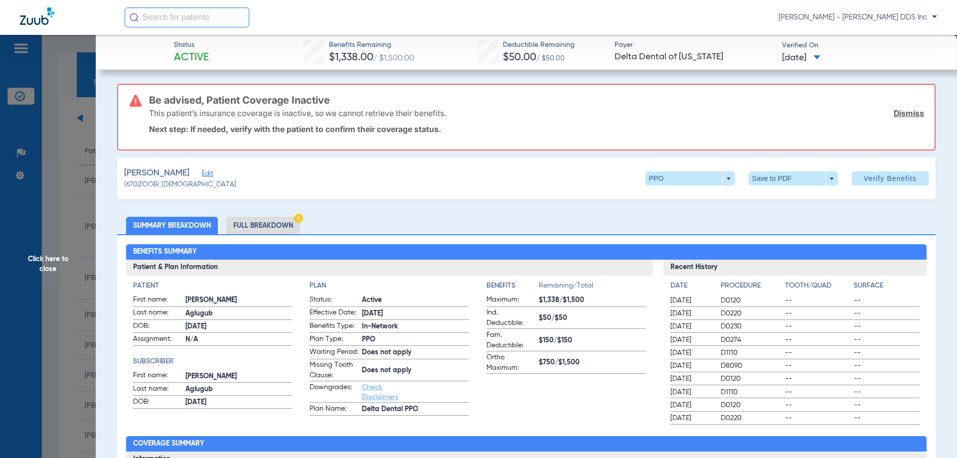 This screenshot has width=957, height=458. Describe the element at coordinates (592, 340) in the screenshot. I see `span: $150/$150` at that location.